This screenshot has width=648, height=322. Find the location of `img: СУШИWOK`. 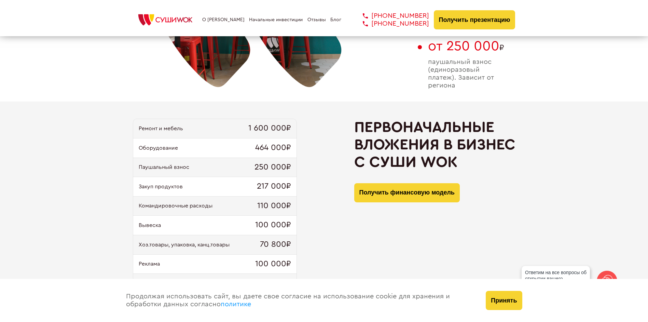

img: СУШИWOK is located at coordinates (165, 20).